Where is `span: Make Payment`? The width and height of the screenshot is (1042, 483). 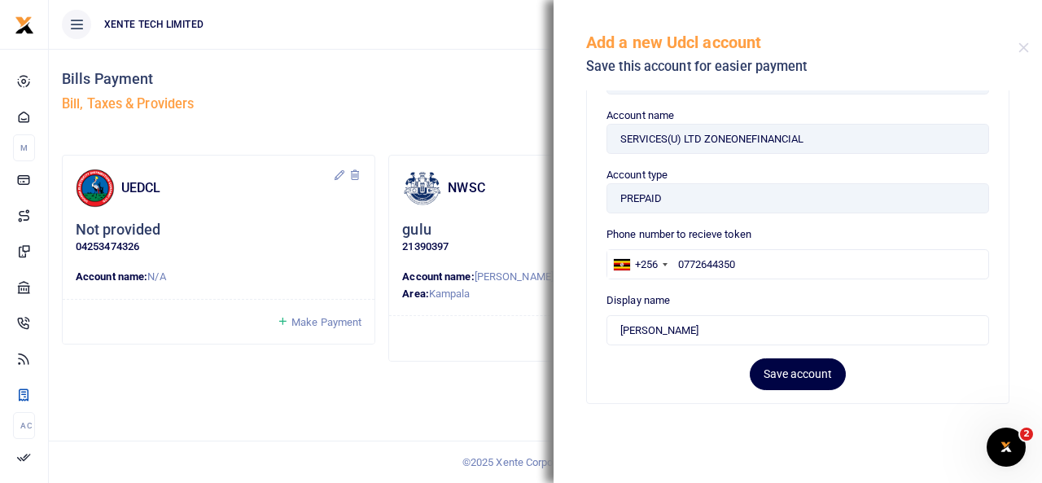 span: Make Payment is located at coordinates (326, 322).